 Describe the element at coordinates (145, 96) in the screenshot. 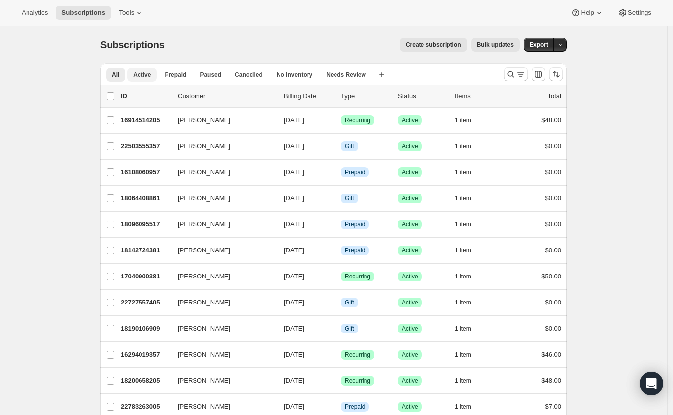

I see `p: ID` at that location.